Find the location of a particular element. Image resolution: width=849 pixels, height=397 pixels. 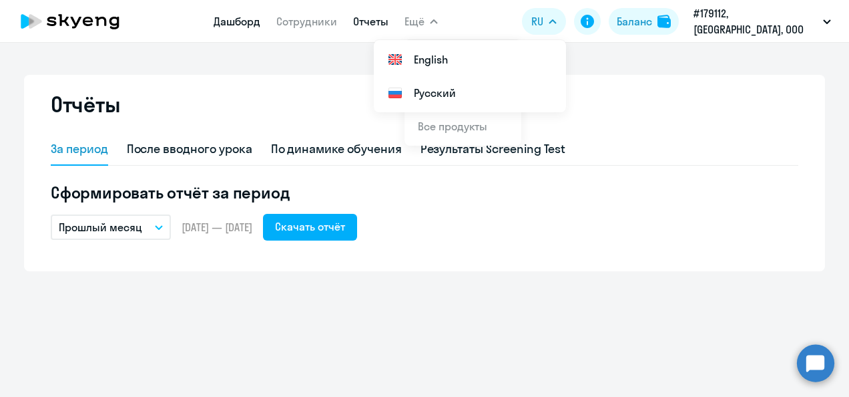

h2: Отчёты is located at coordinates (85, 104).